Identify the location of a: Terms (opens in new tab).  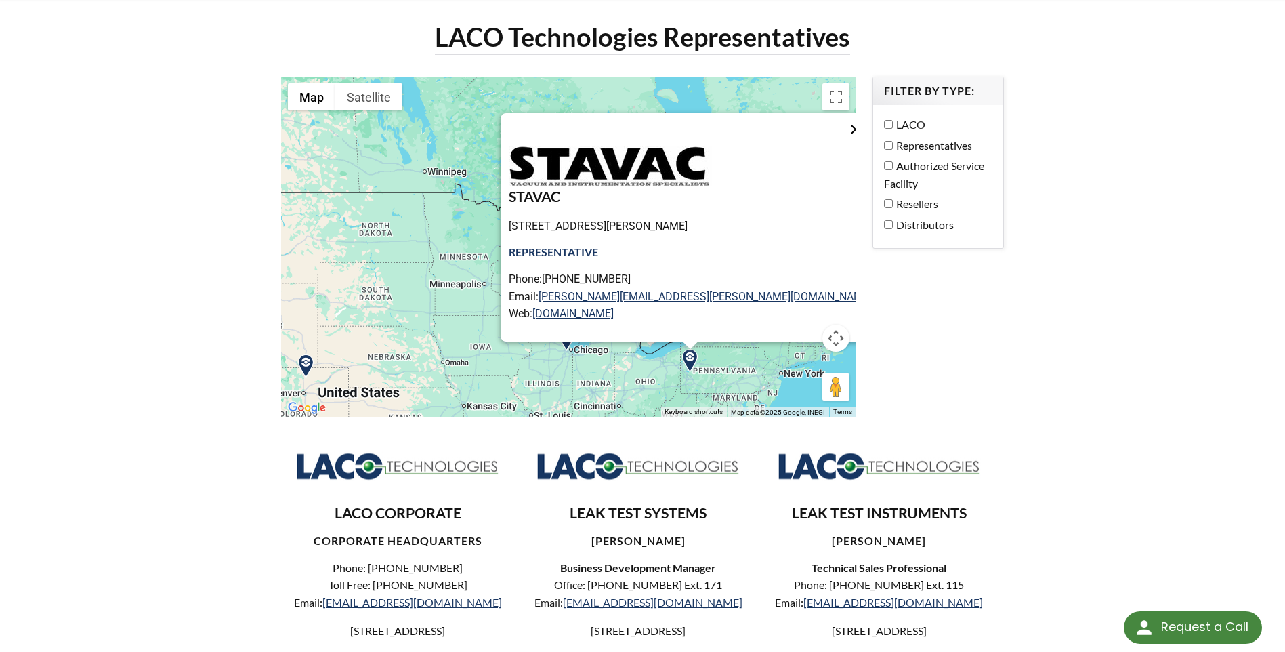
(843, 411).